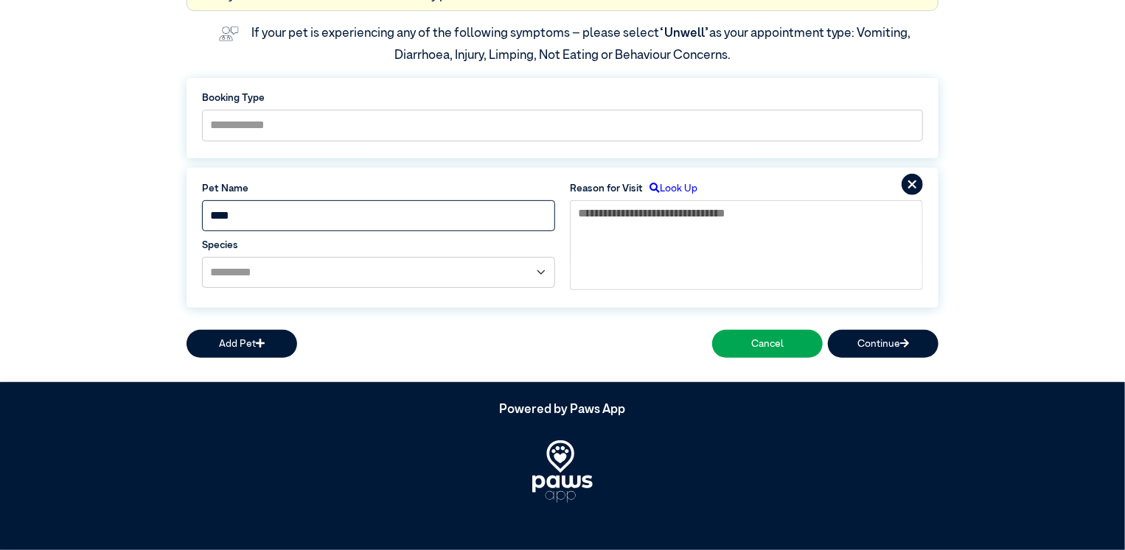  Describe the element at coordinates (883, 343) in the screenshot. I see `button: Continue` at that location.